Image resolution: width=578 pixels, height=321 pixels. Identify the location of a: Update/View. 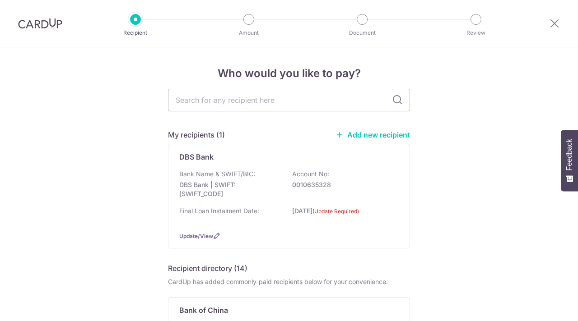
(196, 236).